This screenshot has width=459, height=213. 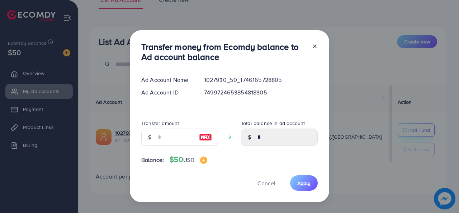 What do you see at coordinates (152, 160) in the screenshot?
I see `span: Balance:` at bounding box center [152, 160].